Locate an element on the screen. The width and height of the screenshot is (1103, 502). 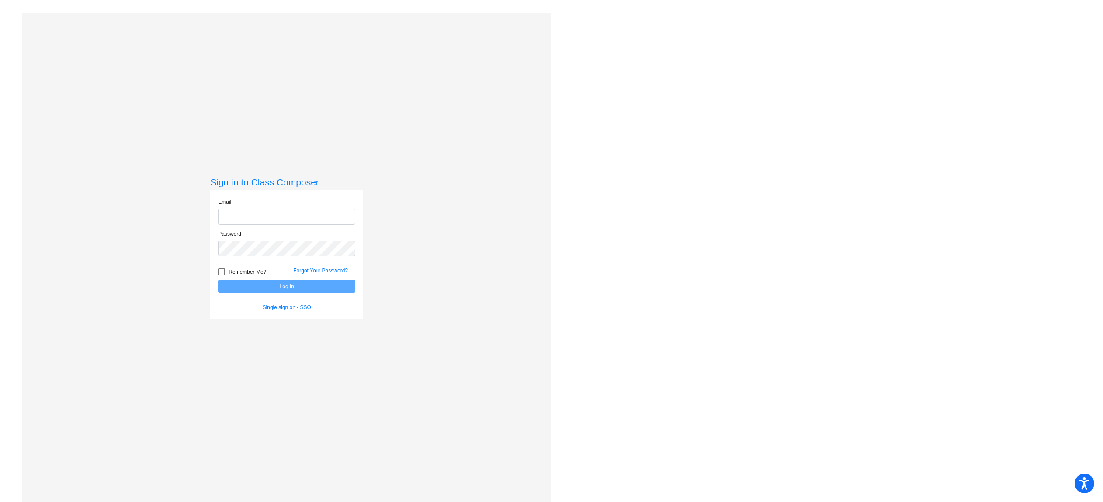
a: Single sign on - SSO is located at coordinates (287, 307).